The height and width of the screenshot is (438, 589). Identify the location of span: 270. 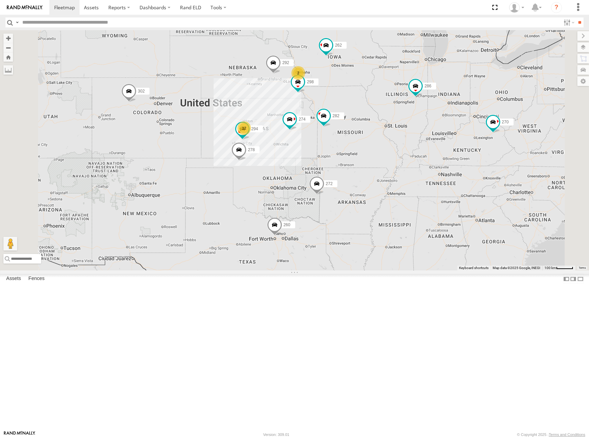
(505, 122).